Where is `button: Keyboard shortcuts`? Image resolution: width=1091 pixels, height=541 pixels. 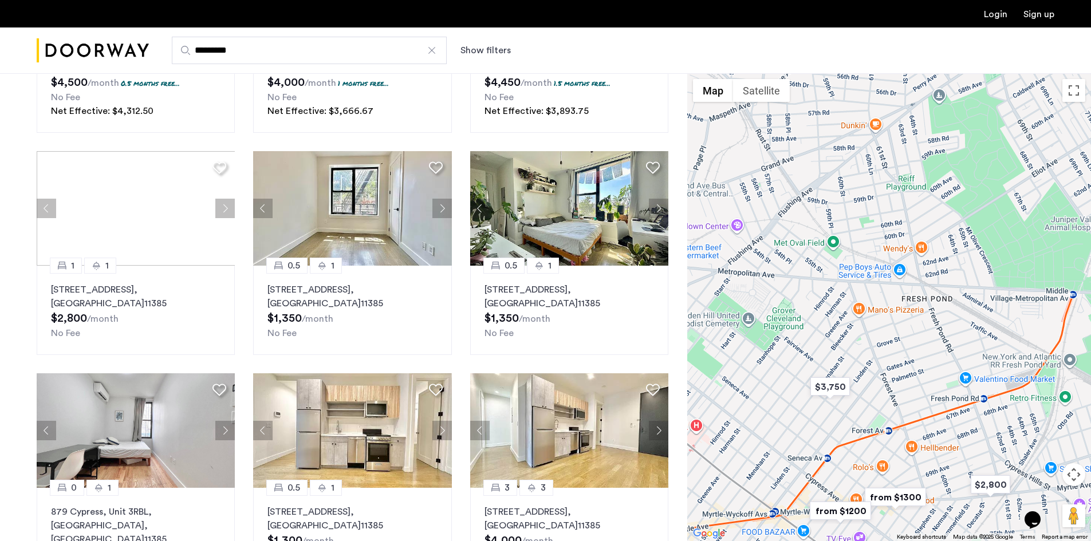 button: Keyboard shortcuts is located at coordinates (921, 537).